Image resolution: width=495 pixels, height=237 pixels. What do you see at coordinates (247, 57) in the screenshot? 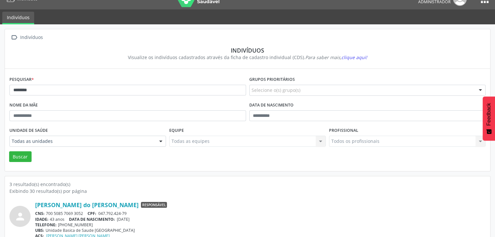
I see `div: Visualize os indivíduos cadastrados através da ficha de cadastro individual (CDS).` at bounding box center [247, 57].